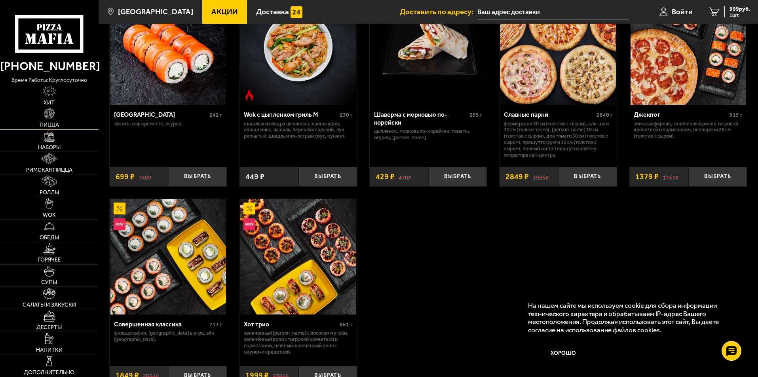 Image resolution: width=758 pixels, height=377 pixels. What do you see at coordinates (49, 305) in the screenshot?
I see `span: Салаты и закуски` at bounding box center [49, 305].